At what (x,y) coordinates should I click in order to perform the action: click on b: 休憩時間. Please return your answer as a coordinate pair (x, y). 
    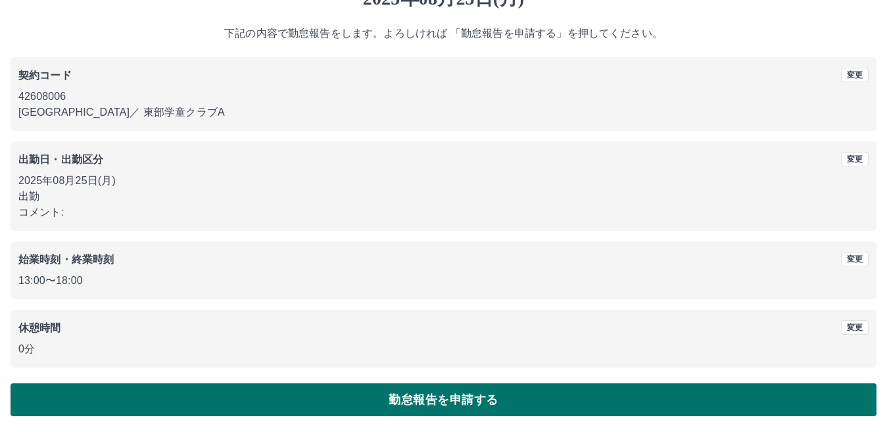
    Looking at the image, I should click on (39, 327).